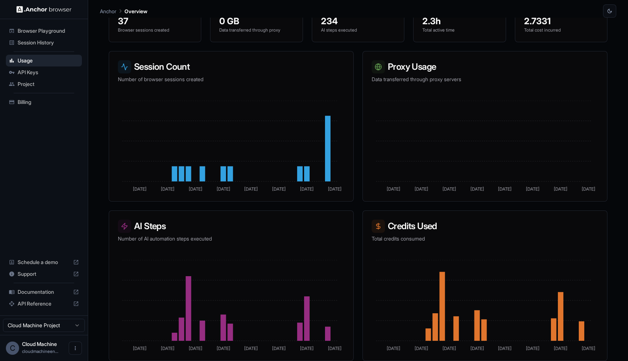 This screenshot has height=361, width=628. What do you see at coordinates (136, 11) in the screenshot?
I see `p: Overview` at bounding box center [136, 11].